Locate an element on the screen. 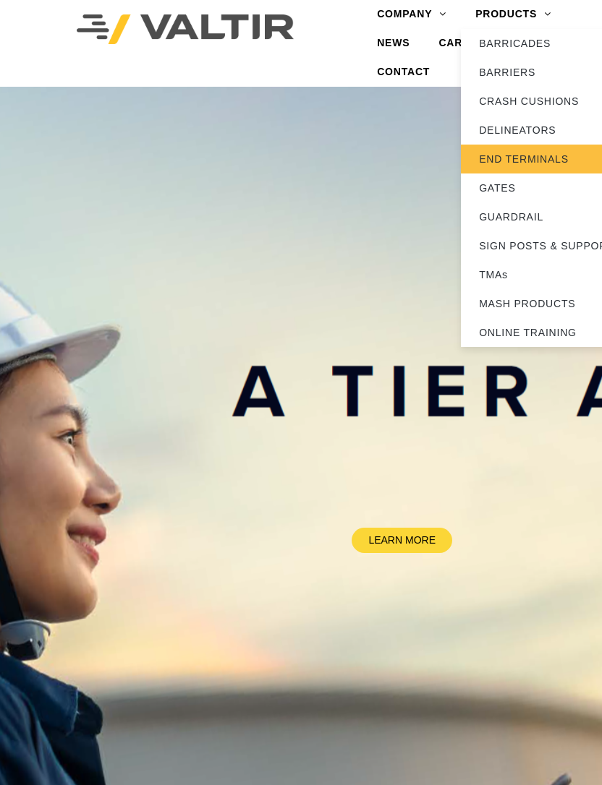  a: CONTACT is located at coordinates (403, 72).